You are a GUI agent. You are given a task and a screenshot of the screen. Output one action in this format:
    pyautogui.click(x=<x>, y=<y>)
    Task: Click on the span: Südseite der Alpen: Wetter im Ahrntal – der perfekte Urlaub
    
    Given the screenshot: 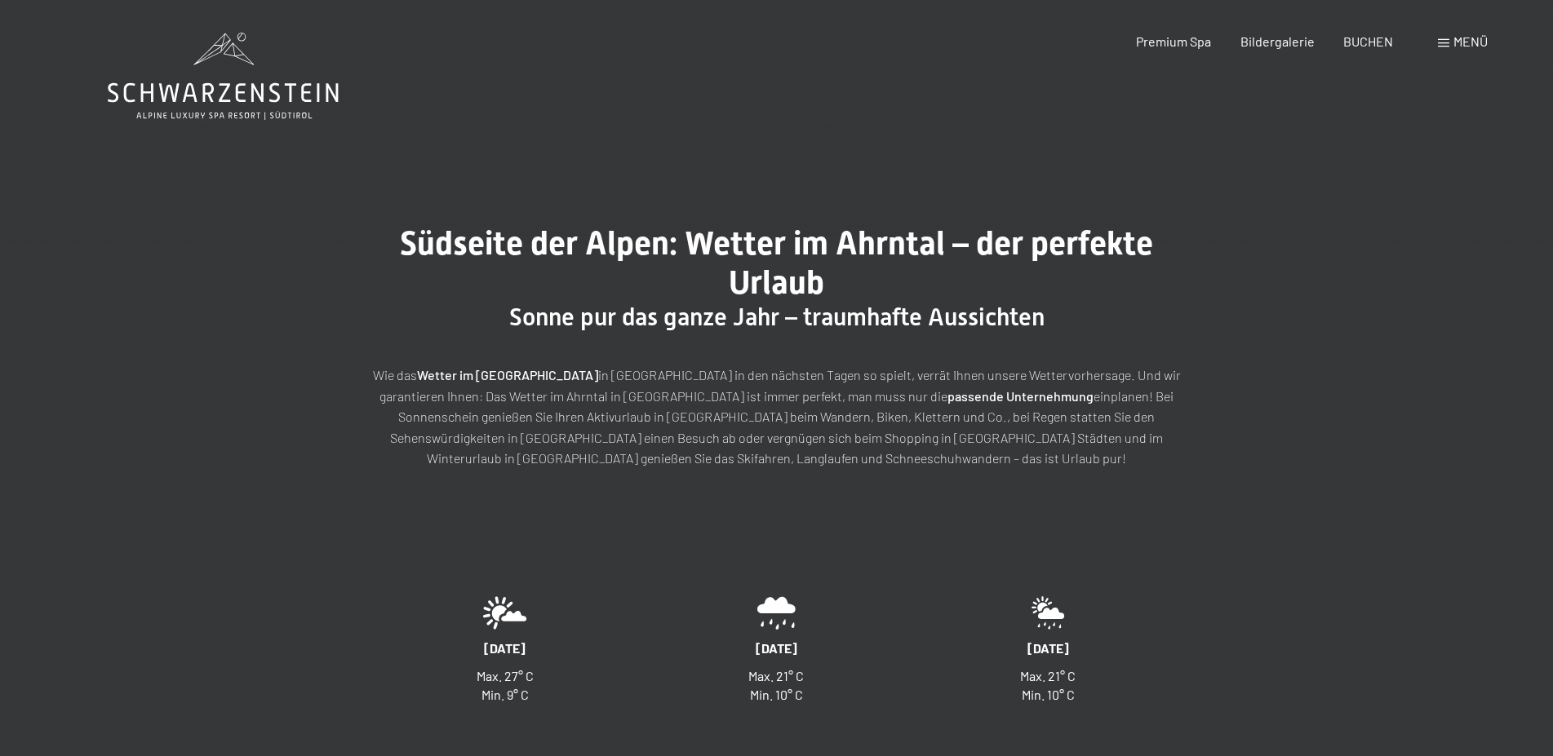 What is the action you would take?
    pyautogui.click(x=776, y=263)
    